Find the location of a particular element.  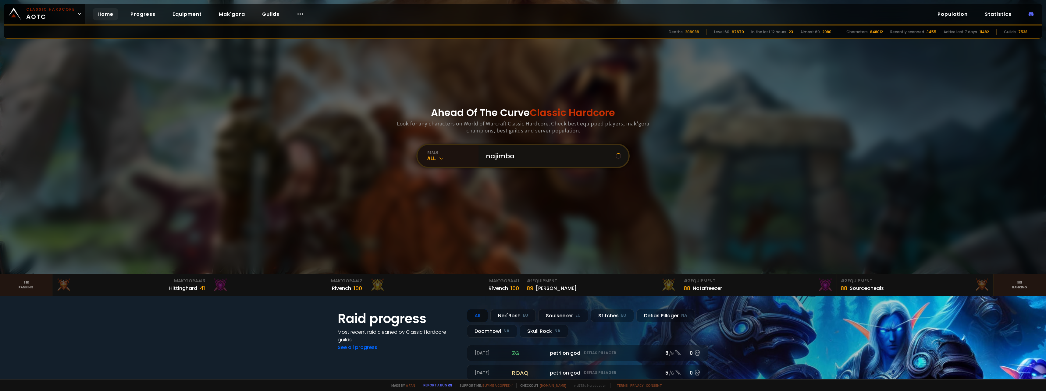

h3: Look for any characters on World of Warcraft Classic Hardcore. Check best equipped players, mak'g... is located at coordinates (523, 127).